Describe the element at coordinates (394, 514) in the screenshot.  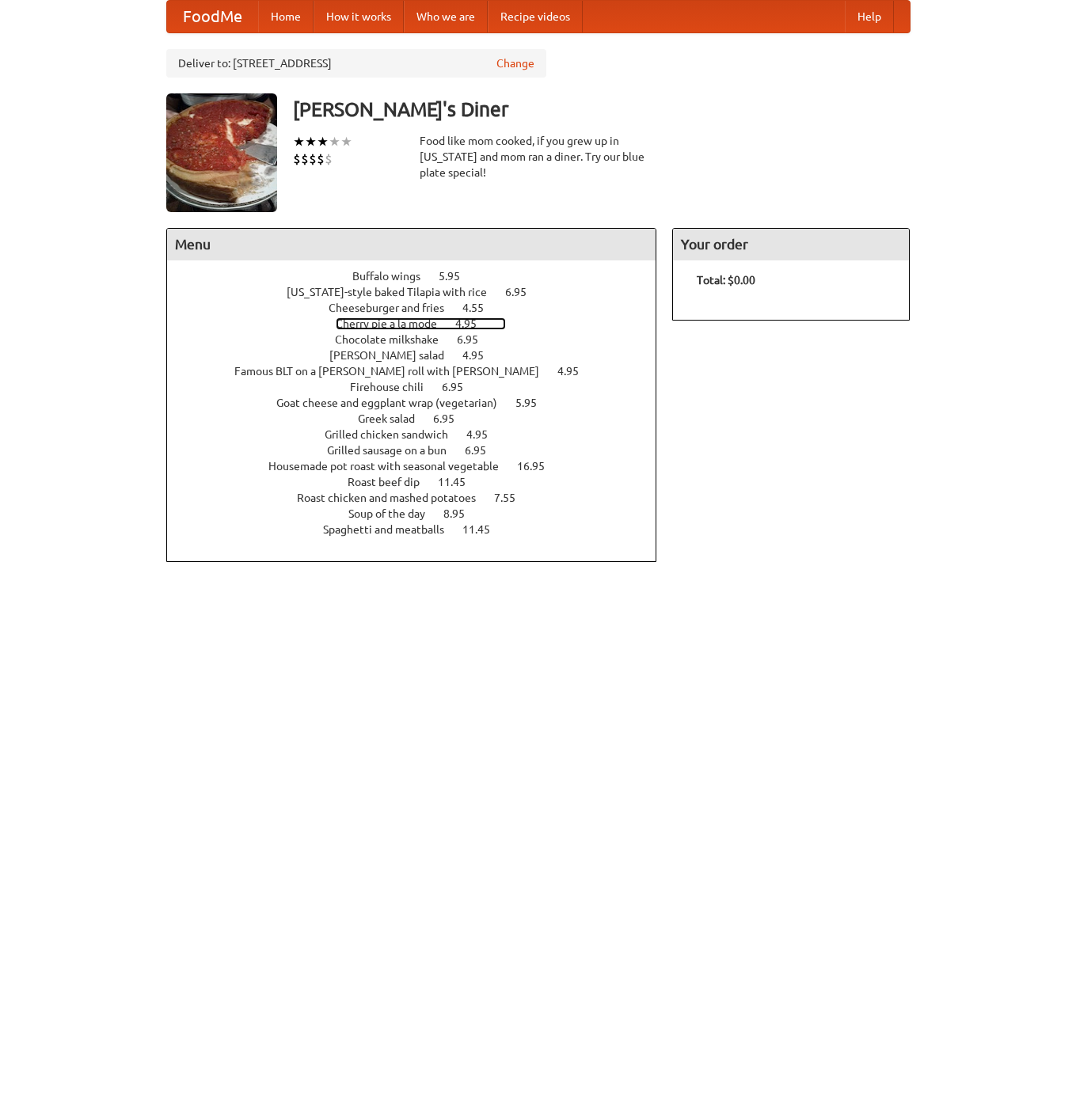
I see `span: Soup of the day` at that location.